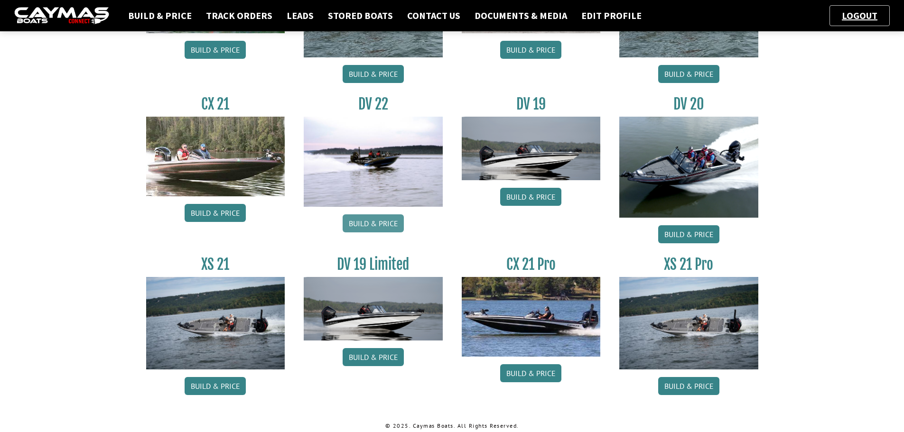 The height and width of the screenshot is (432, 904). Describe the element at coordinates (611, 16) in the screenshot. I see `a: Edit Profile` at that location.